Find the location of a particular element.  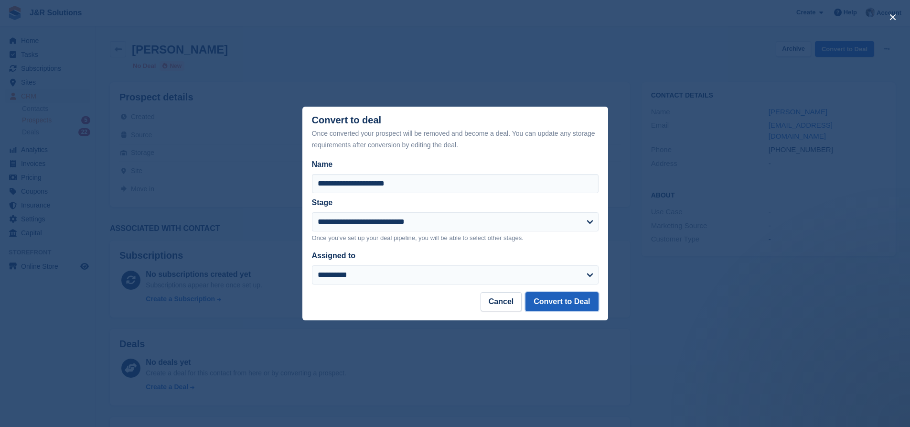

div: Convert to deal is located at coordinates (455, 132).